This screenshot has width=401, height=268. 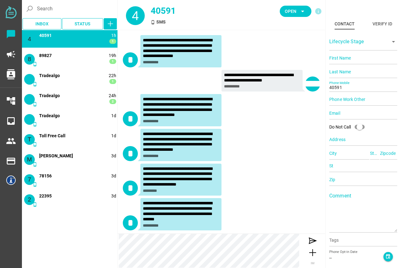 I want to click on span: 1759246692, so click(x=114, y=35).